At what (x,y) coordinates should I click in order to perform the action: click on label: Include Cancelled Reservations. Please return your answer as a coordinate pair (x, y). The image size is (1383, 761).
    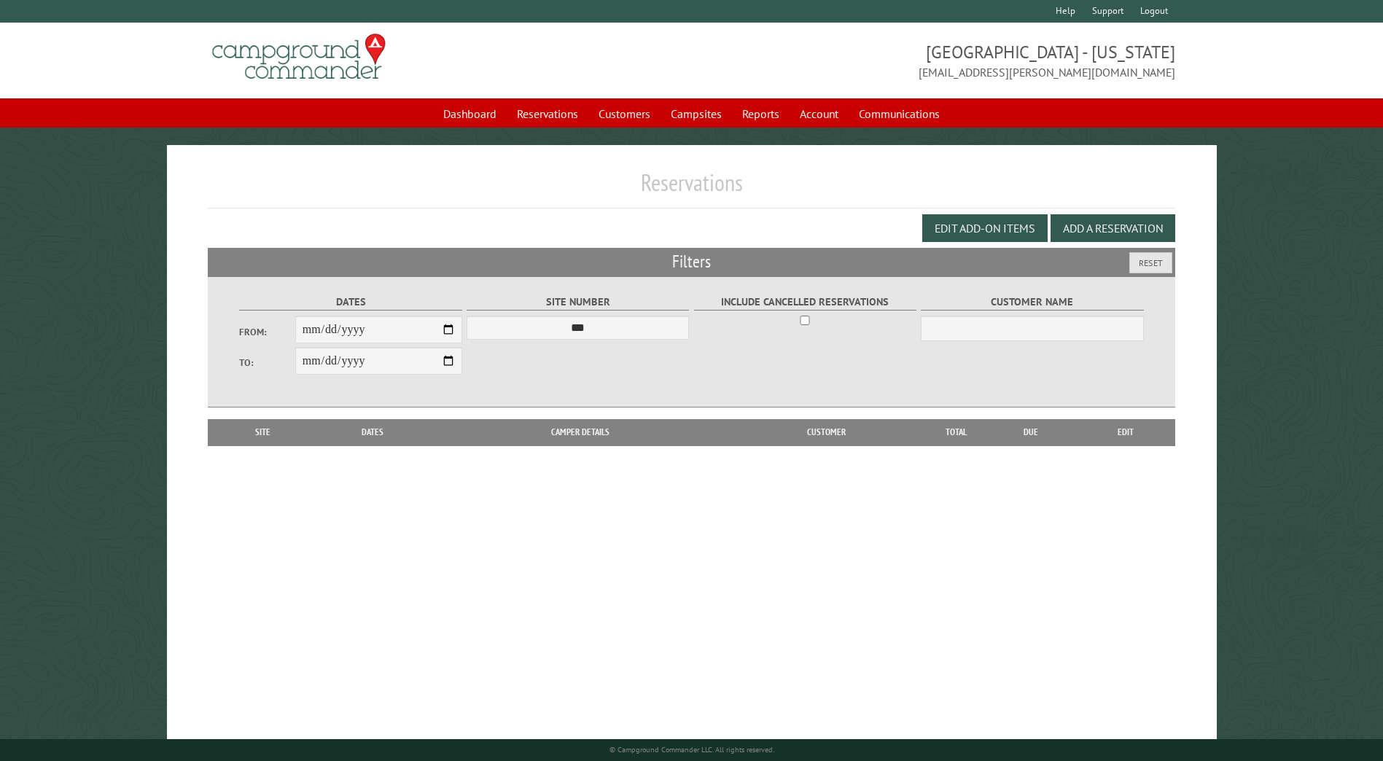
    Looking at the image, I should click on (805, 302).